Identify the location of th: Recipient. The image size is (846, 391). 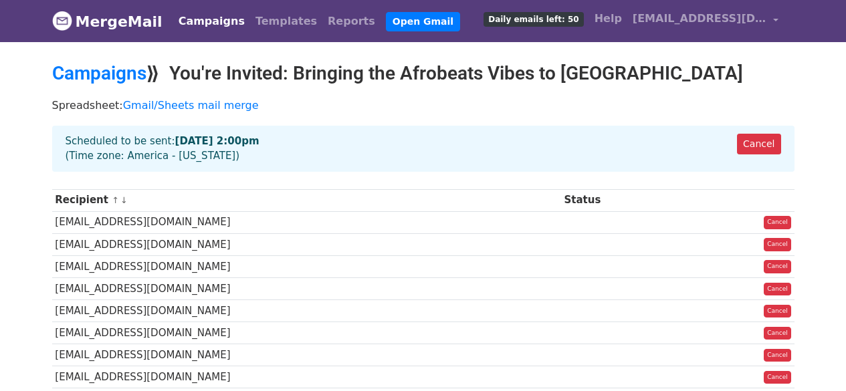
(306, 200).